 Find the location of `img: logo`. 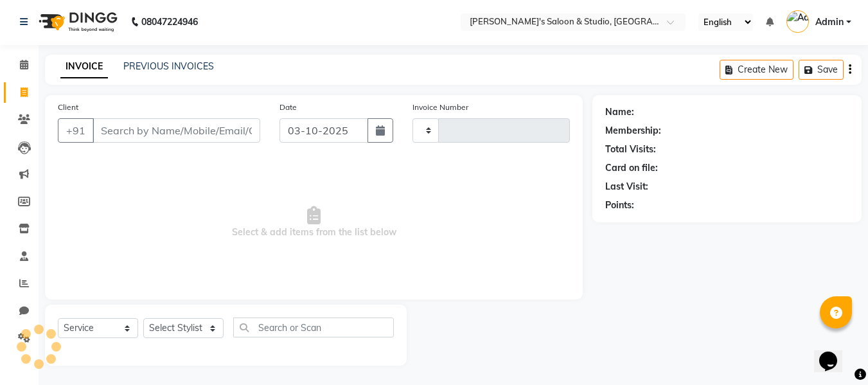

img: logo is located at coordinates (76, 22).